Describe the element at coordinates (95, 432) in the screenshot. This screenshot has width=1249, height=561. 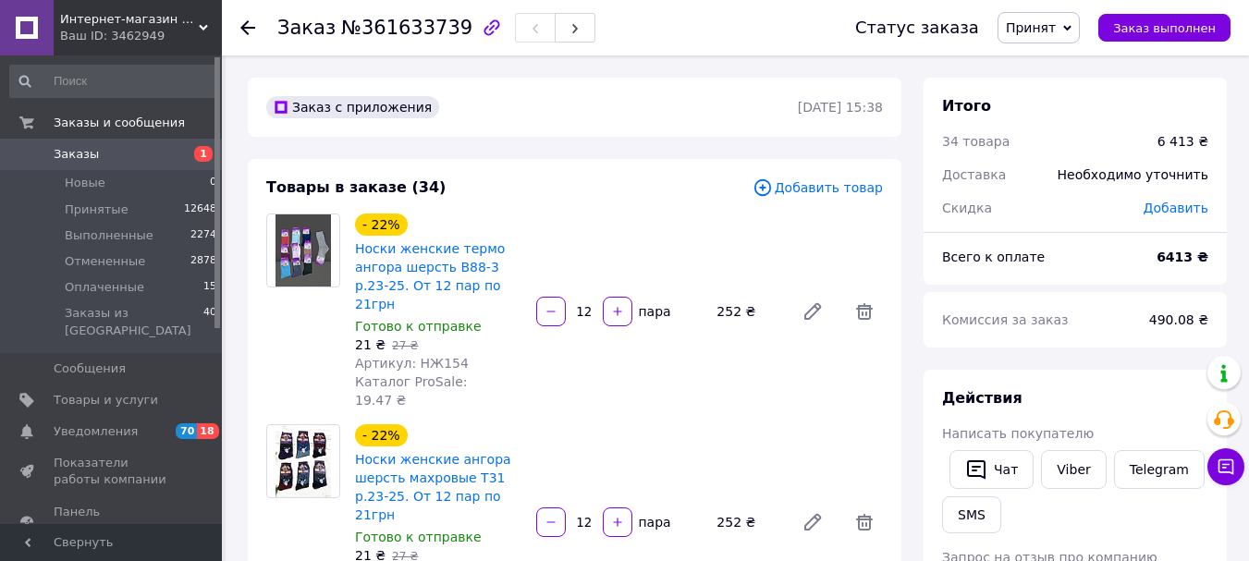
I see `span: Уведомления` at that location.